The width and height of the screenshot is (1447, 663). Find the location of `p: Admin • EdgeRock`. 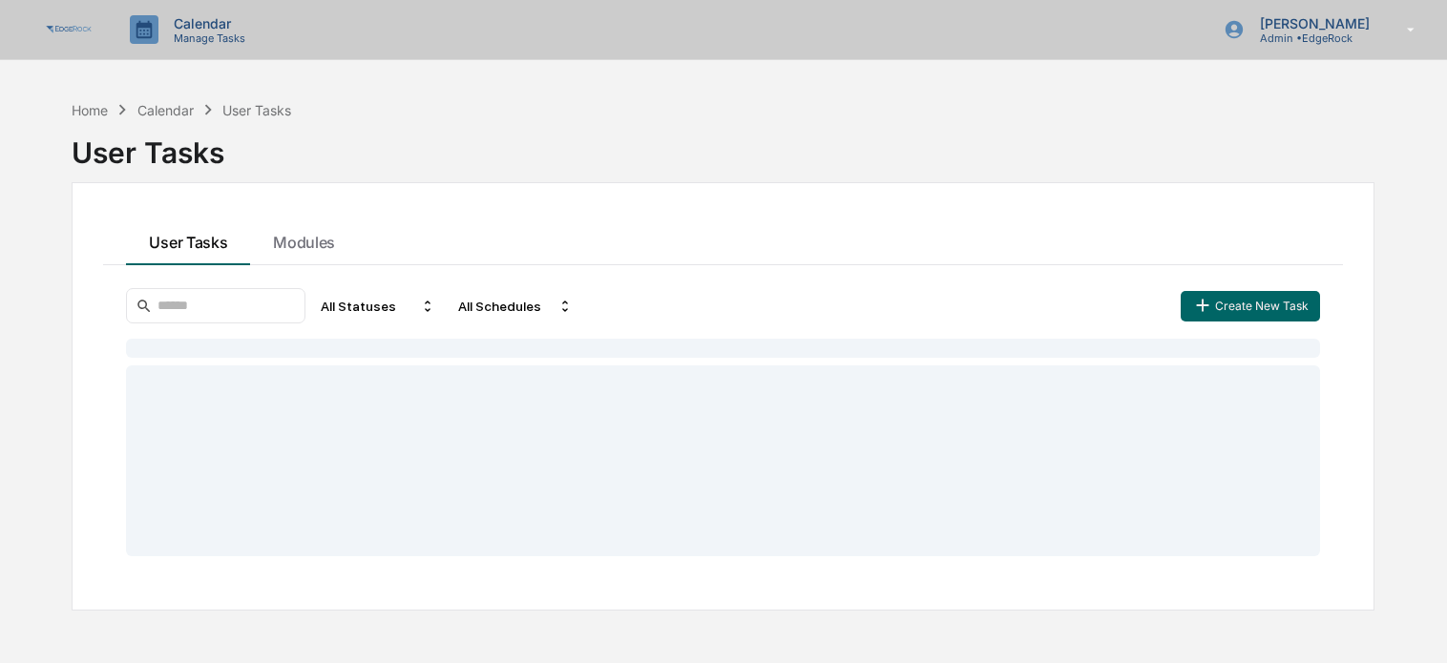

p: Admin • EdgeRock is located at coordinates (1312, 38).